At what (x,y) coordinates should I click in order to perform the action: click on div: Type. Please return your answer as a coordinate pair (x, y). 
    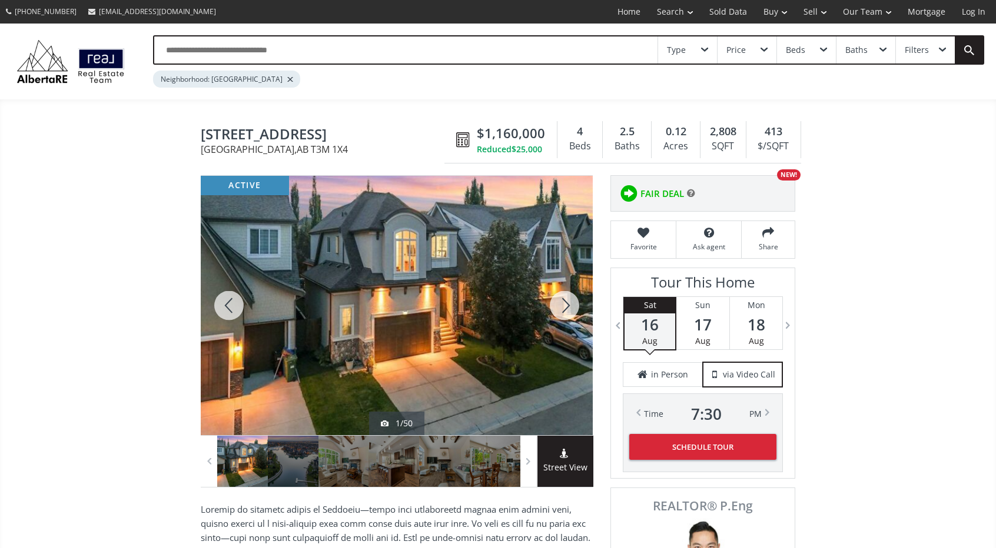
    Looking at the image, I should click on (676, 50).